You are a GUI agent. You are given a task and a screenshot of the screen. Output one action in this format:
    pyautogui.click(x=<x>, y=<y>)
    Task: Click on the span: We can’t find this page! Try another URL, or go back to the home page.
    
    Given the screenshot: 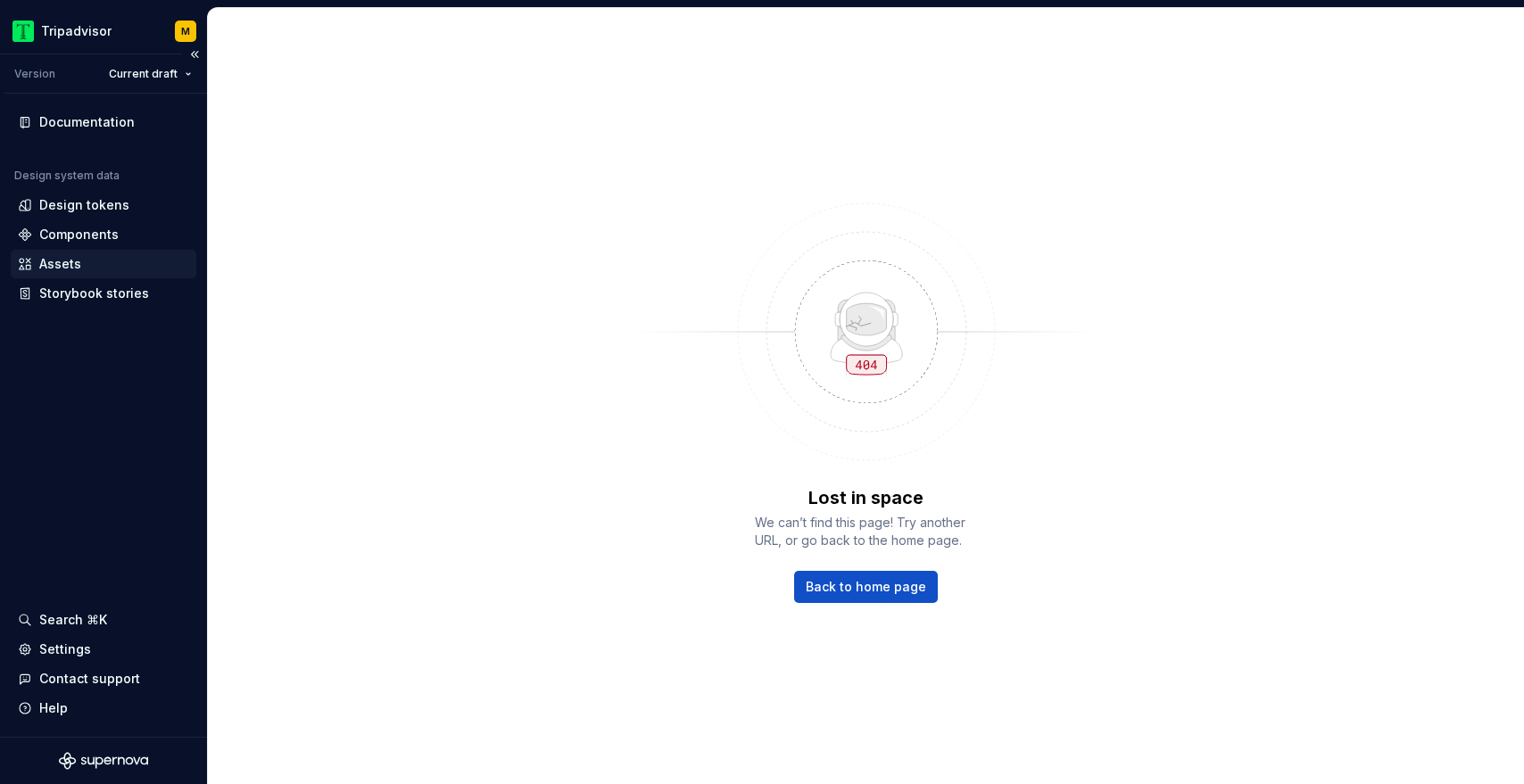 What is the action you would take?
    pyautogui.click(x=867, y=532)
    